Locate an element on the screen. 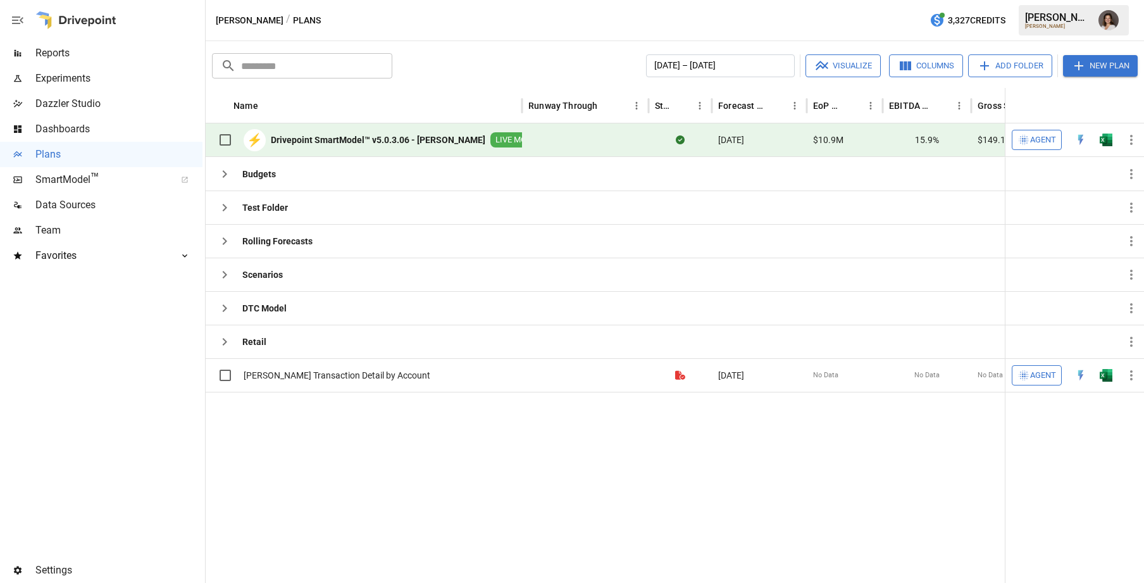  span: Data Sources is located at coordinates (119, 205).